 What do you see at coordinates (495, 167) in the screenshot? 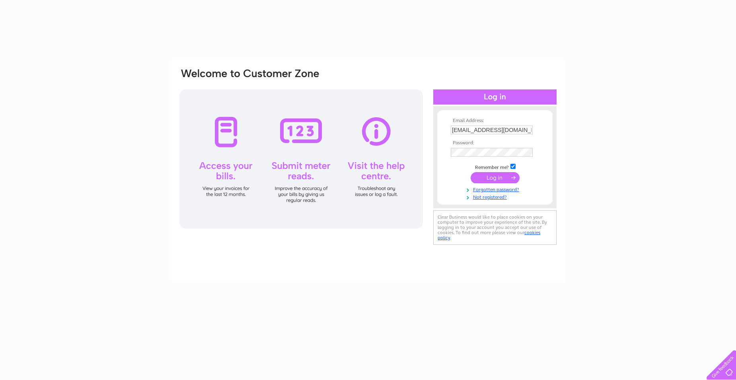
I see `td: Remember me?` at bounding box center [495, 167].